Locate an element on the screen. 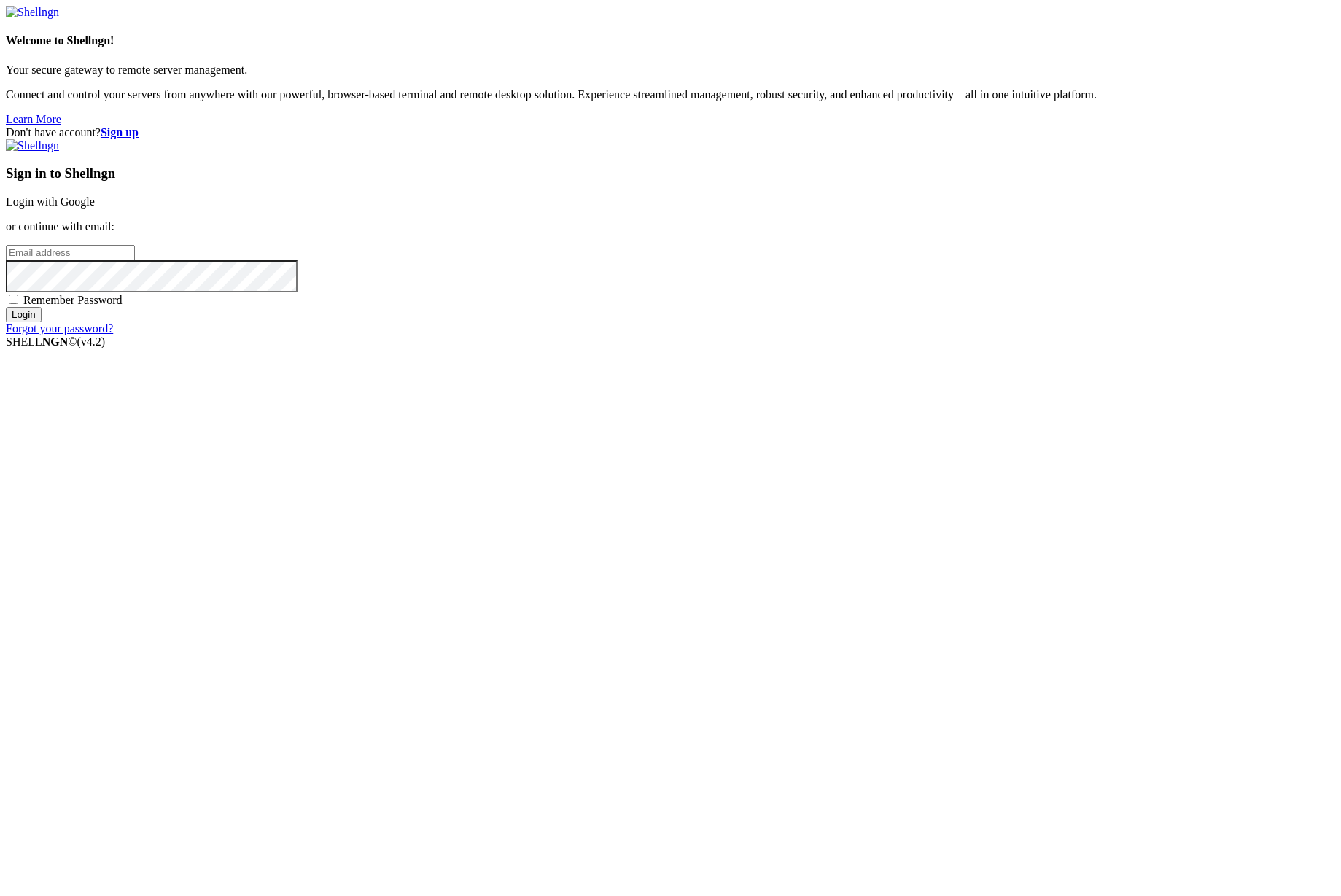  span: Remember Password is located at coordinates (73, 300).